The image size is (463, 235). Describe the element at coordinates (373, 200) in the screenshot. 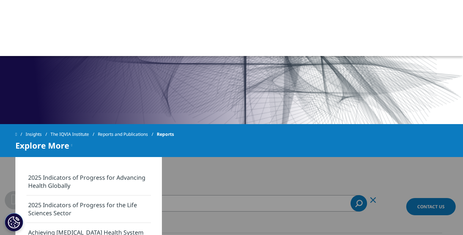

I see `div: 清除` at that location.